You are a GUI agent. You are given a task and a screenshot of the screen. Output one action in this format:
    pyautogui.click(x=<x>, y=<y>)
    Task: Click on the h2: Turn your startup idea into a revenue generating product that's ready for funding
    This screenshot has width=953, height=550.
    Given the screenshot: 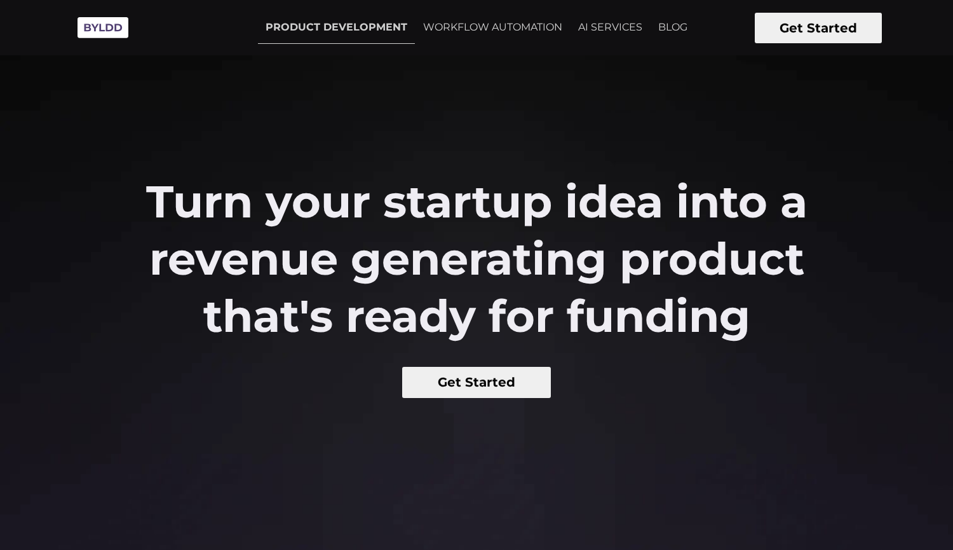 What is the action you would take?
    pyautogui.click(x=477, y=259)
    